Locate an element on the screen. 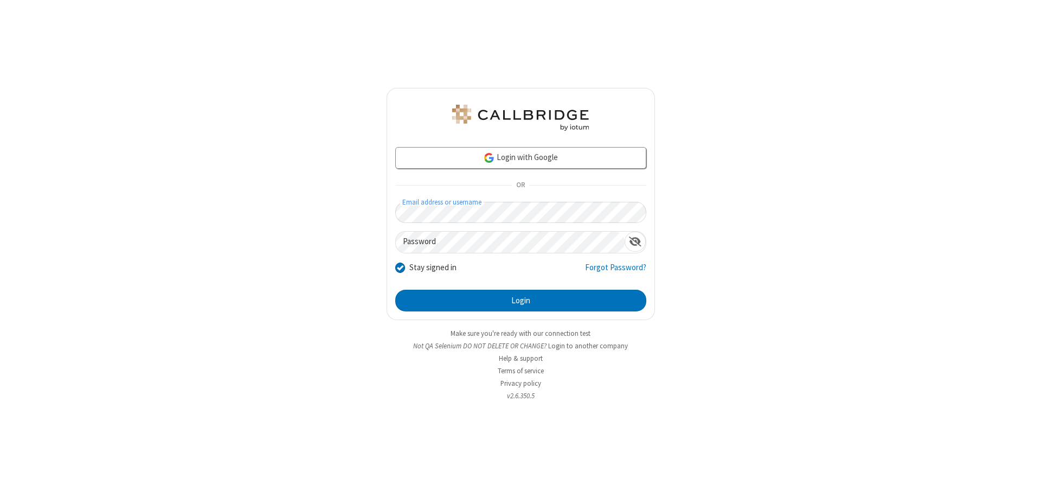 This screenshot has height=497, width=1041. a: Make sure you're ready with our connection test is located at coordinates (520, 333).